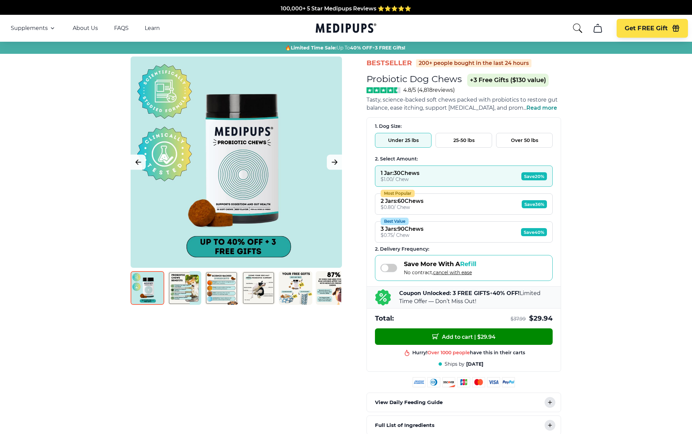 This screenshot has height=434, width=692. Describe the element at coordinates (468, 356) in the screenshot. I see `div: in this shop` at that location.